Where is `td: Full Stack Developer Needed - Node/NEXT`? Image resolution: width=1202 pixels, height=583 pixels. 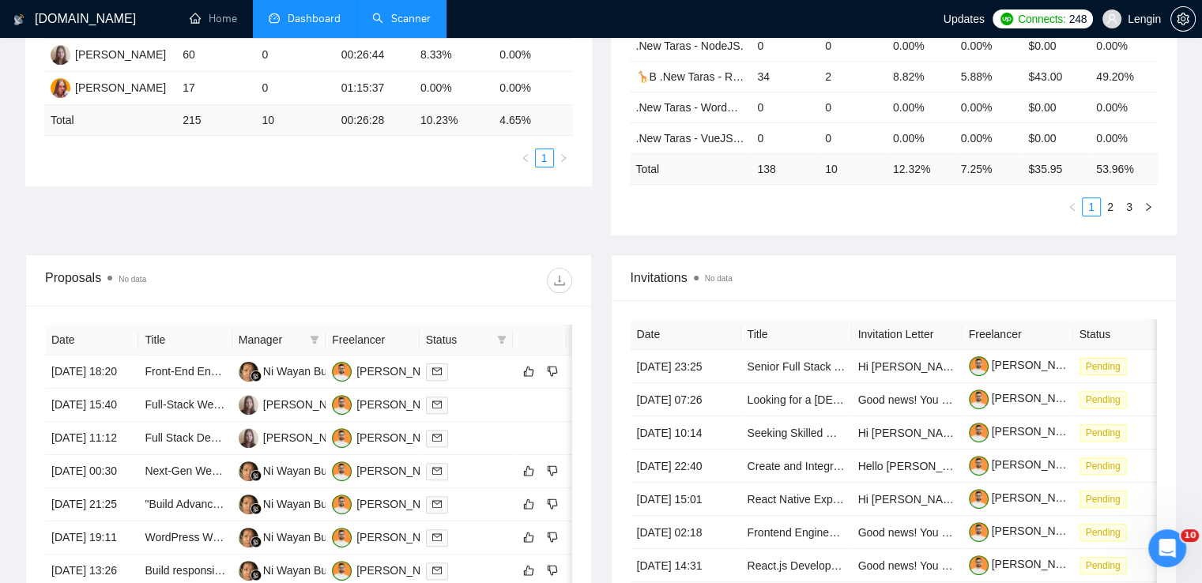 td: Full Stack Developer Needed - Node/NEXT is located at coordinates (185, 439).